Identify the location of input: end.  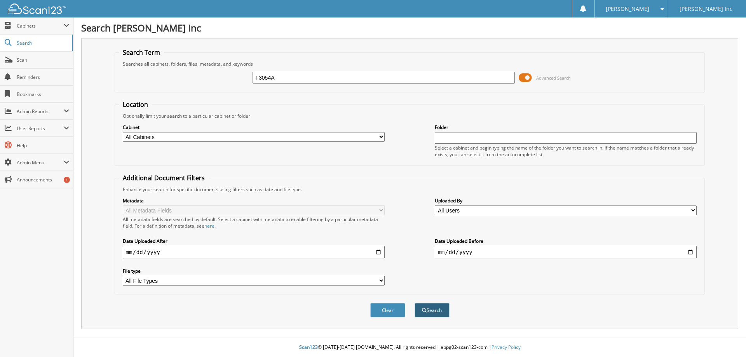
(566, 252).